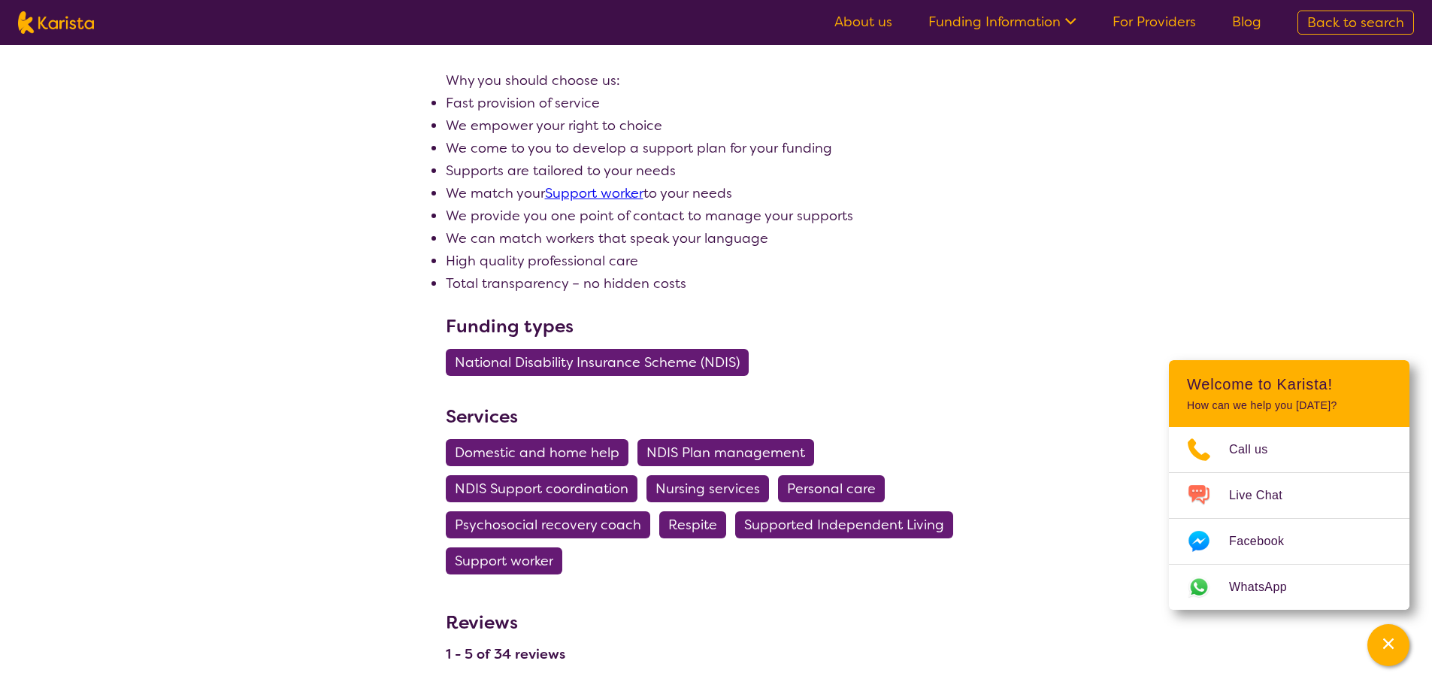  Describe the element at coordinates (692, 525) in the screenshot. I see `span: Respite` at that location.